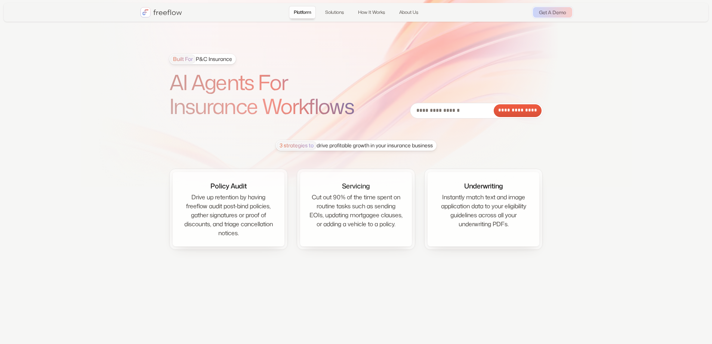 The height and width of the screenshot is (344, 712). What do you see at coordinates (161, 12) in the screenshot?
I see `a: home` at bounding box center [161, 12].